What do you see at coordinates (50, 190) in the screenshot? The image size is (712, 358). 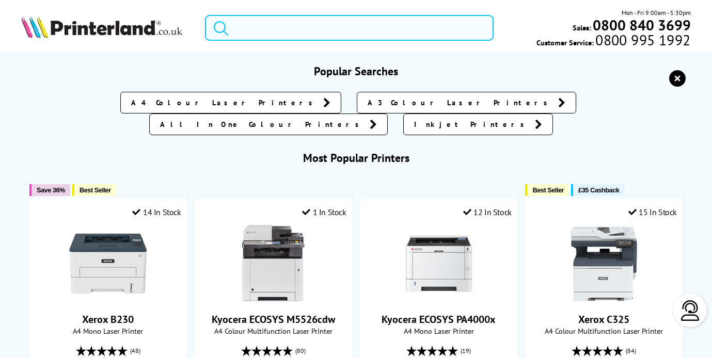 I see `button: Save 36%` at bounding box center [50, 190].